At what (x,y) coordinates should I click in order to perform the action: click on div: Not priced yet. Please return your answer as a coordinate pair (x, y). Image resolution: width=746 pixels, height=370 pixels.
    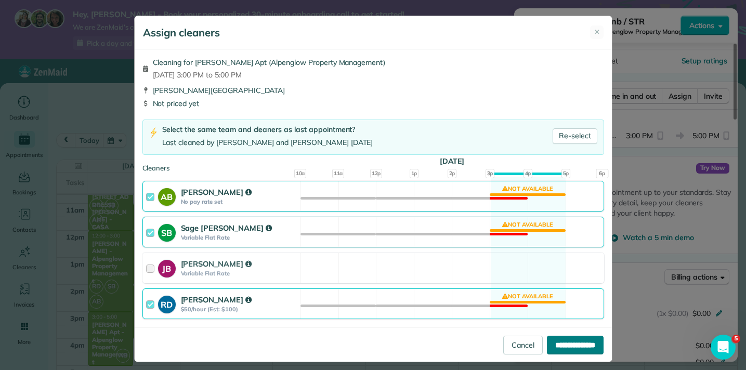
    Looking at the image, I should click on (373, 103).